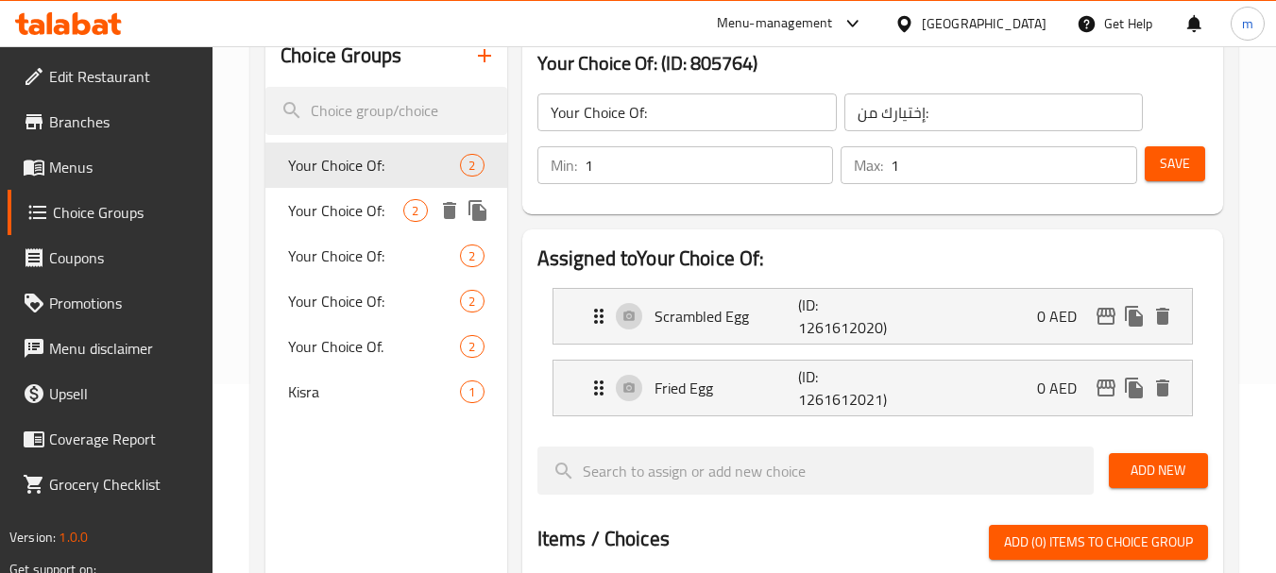 Image resolution: width=1276 pixels, height=573 pixels. Describe the element at coordinates (1158, 470) in the screenshot. I see `span: Add New` at that location.